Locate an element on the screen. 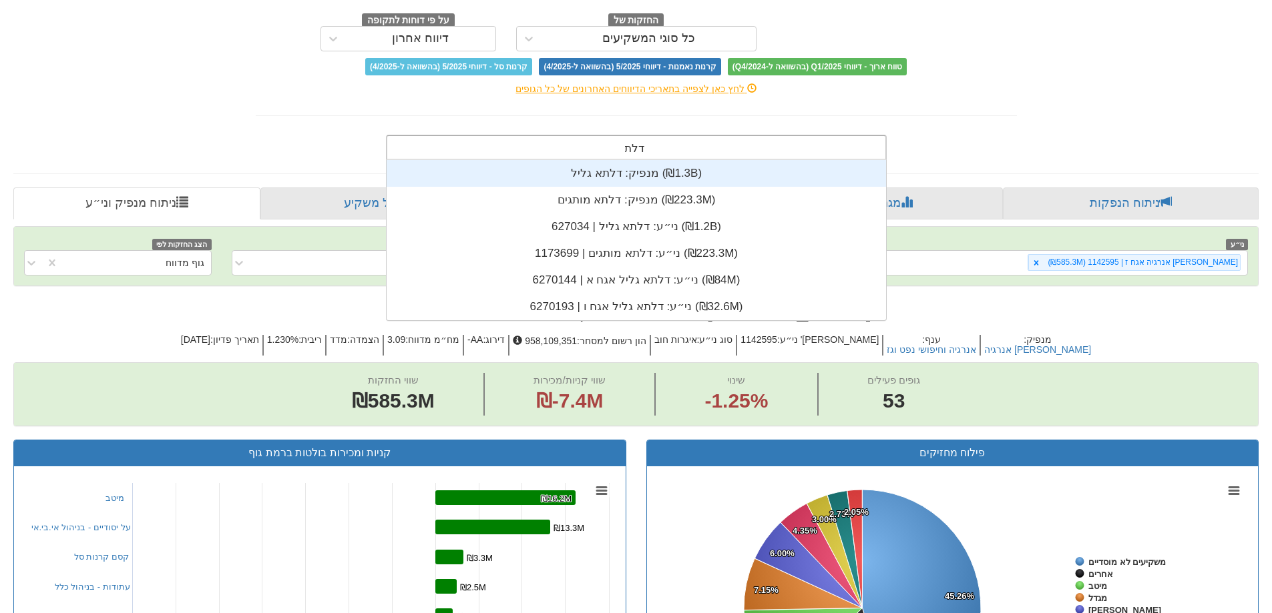 The image size is (1272, 613). h3: קניות ומכירות בולטות ברמת גוף is located at coordinates (320, 453).